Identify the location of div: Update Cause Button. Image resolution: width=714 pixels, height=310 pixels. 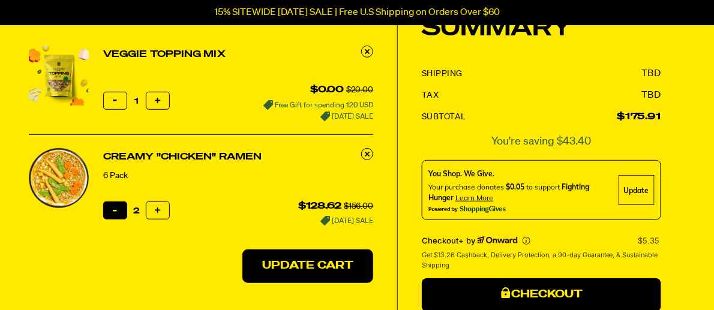
(637, 190).